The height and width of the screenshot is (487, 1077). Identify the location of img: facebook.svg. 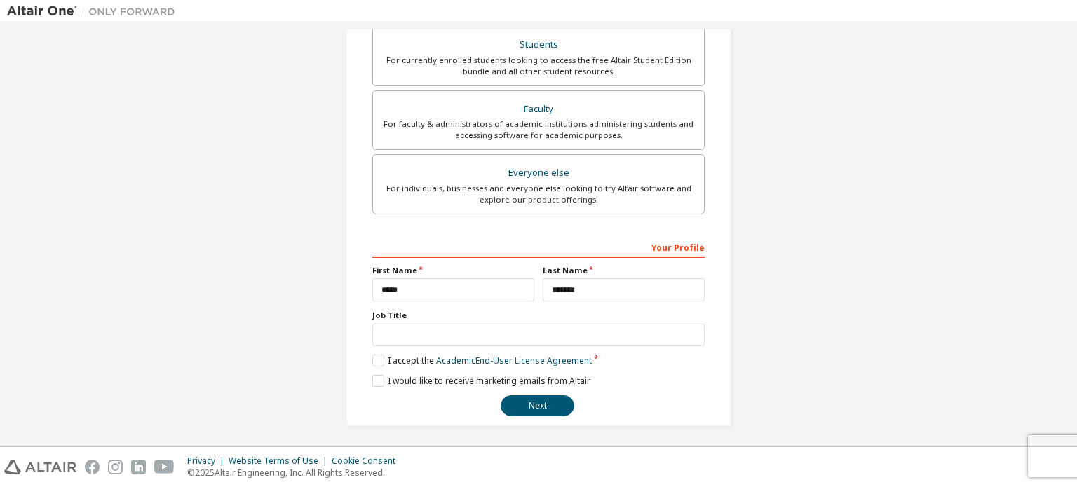
(92, 467).